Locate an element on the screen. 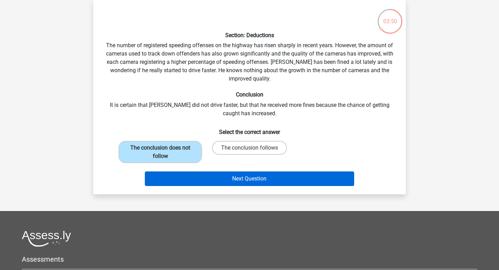  div: 03:50 is located at coordinates (390, 17).